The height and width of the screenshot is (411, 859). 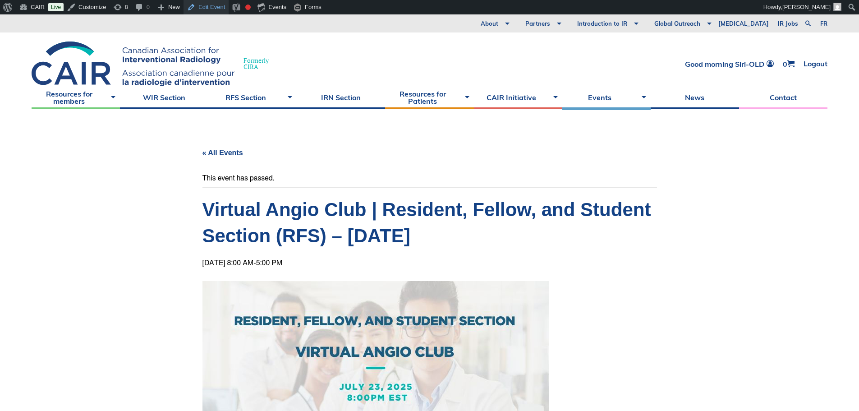 I want to click on a: About, so click(x=489, y=23).